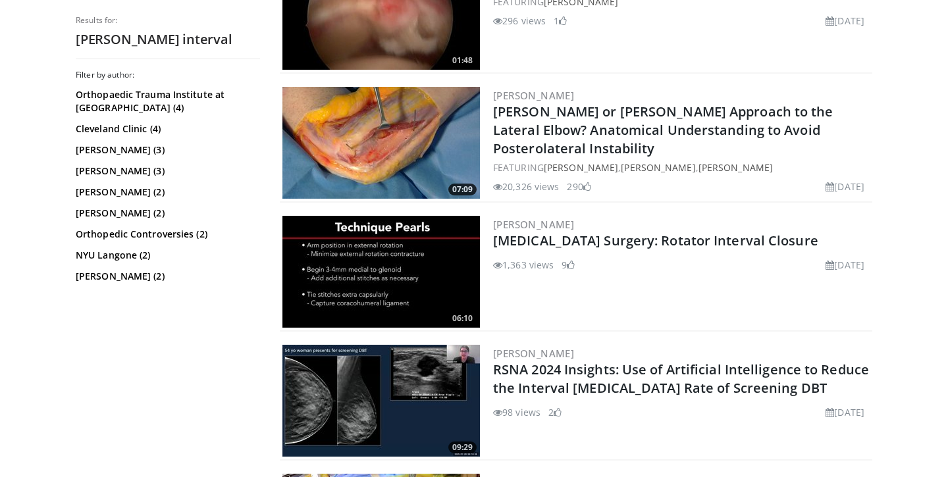 The image size is (948, 477). What do you see at coordinates (578, 186) in the screenshot?
I see `li: 290` at bounding box center [578, 186].